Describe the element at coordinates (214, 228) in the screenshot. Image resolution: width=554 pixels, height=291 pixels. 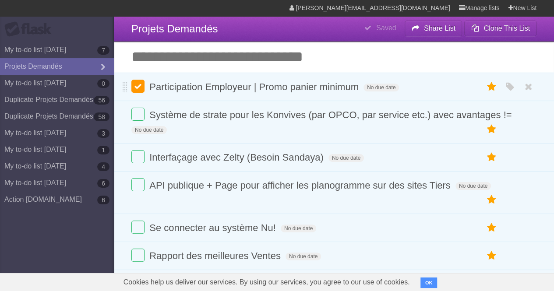
I see `span: Se connecter au système Nu!` at that location.